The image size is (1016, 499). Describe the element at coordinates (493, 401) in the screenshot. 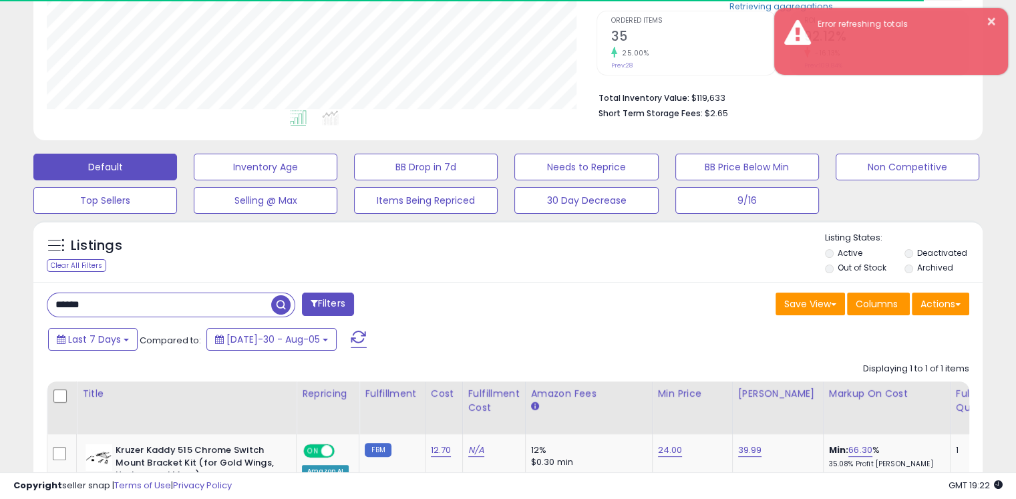

I see `div: Fulfillment Cost` at that location.